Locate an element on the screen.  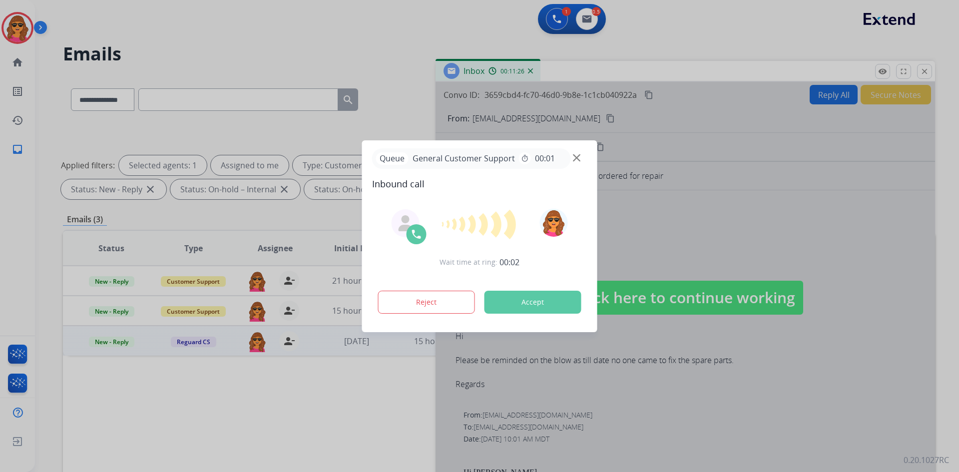
span: 00:02 is located at coordinates (510, 262).